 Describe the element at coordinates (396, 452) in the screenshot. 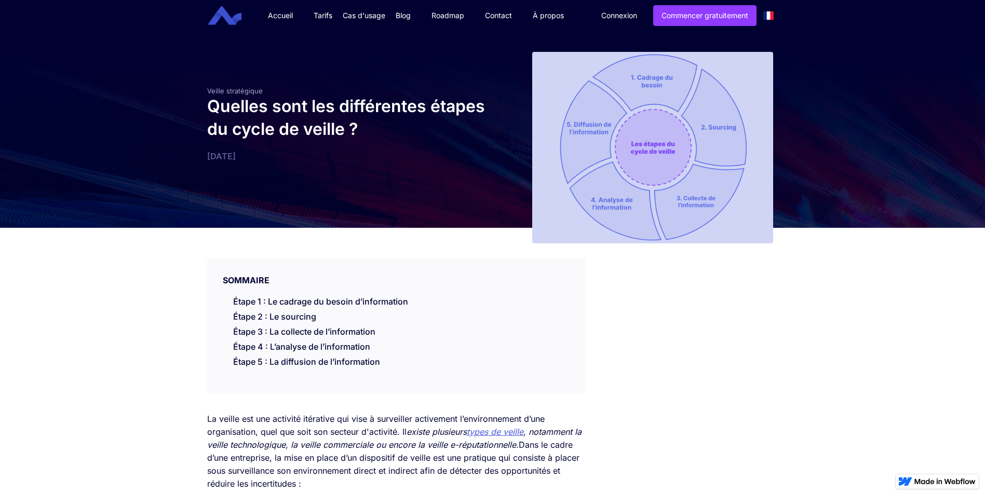

I see `p: La veille est une activité itérative qui vise à surveiller activement l’environnement d’une organ...` at that location.